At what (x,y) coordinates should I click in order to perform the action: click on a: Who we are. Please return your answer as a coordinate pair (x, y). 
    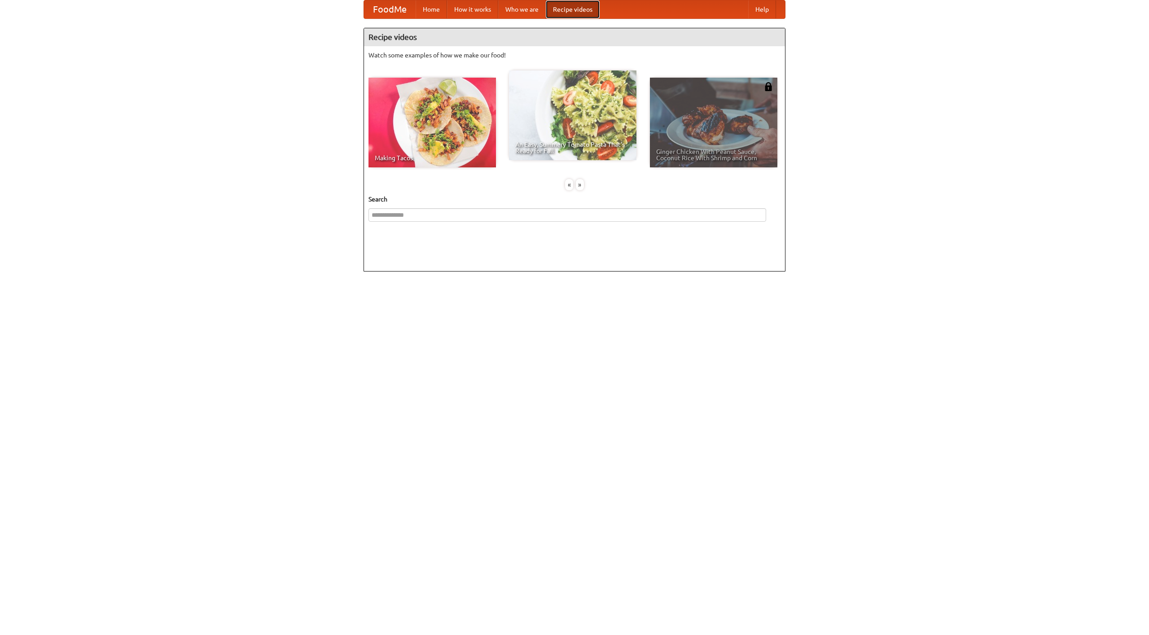
    Looking at the image, I should click on (522, 9).